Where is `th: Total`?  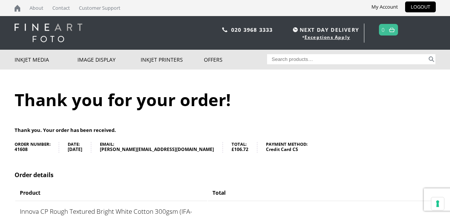 th: Total is located at coordinates (322, 193).